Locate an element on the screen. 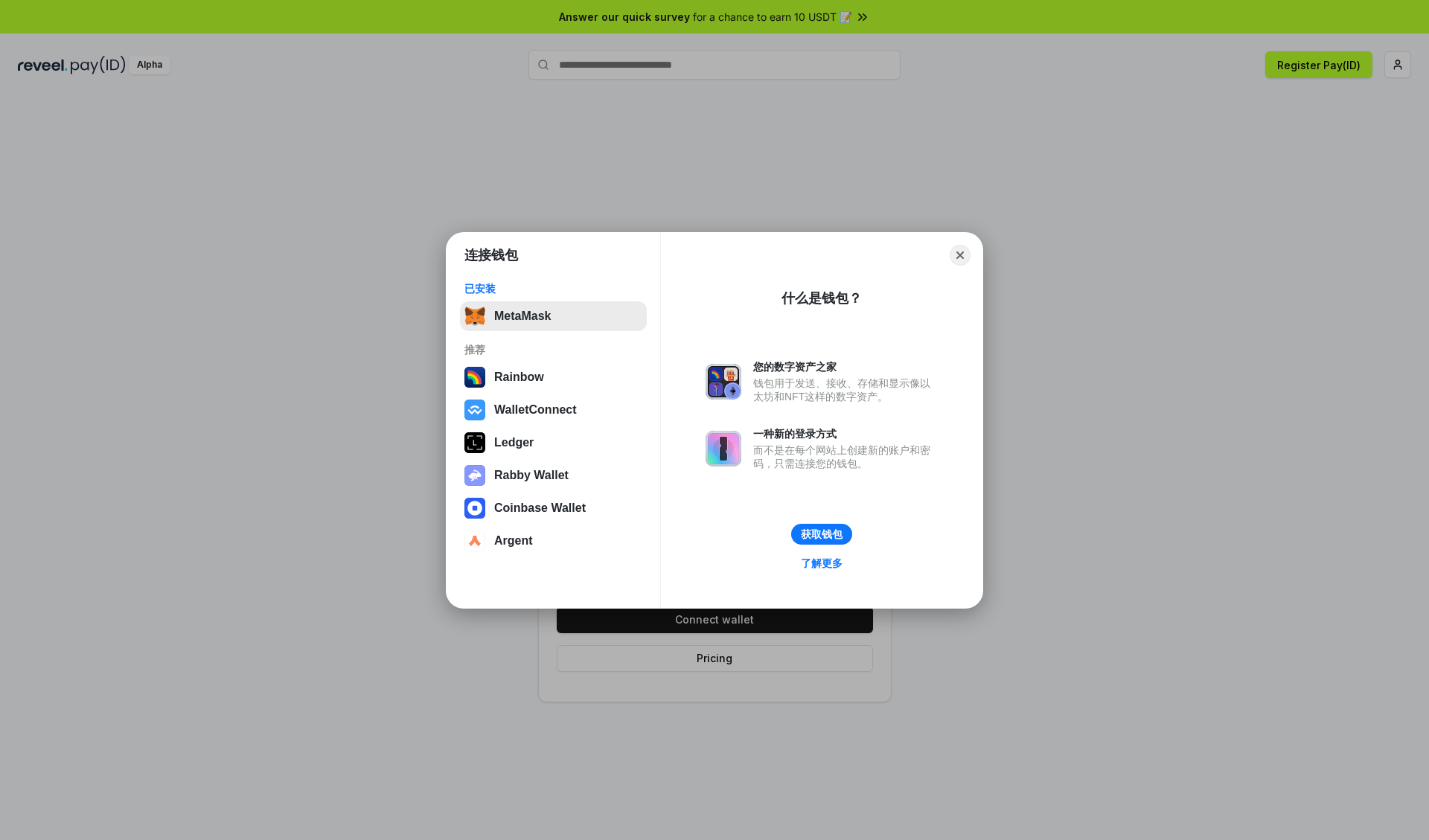 The height and width of the screenshot is (840, 1429). button: MetaMask is located at coordinates (553, 316).